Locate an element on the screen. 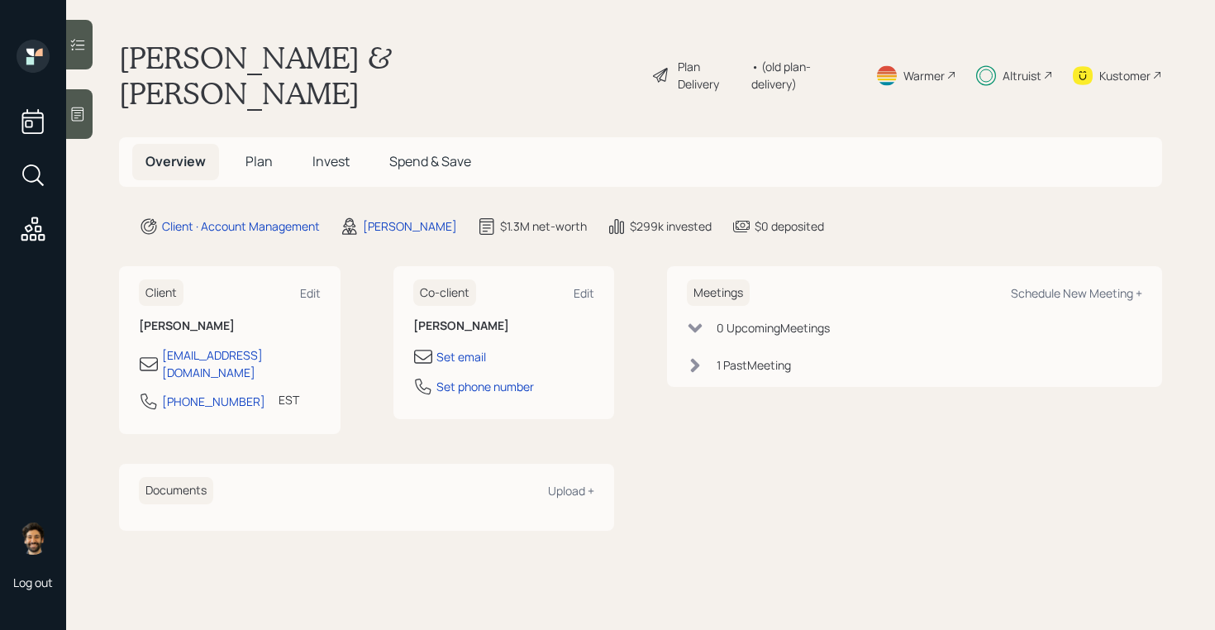 This screenshot has width=1215, height=630. img: eric-schwartz-headshot.png is located at coordinates (33, 538).